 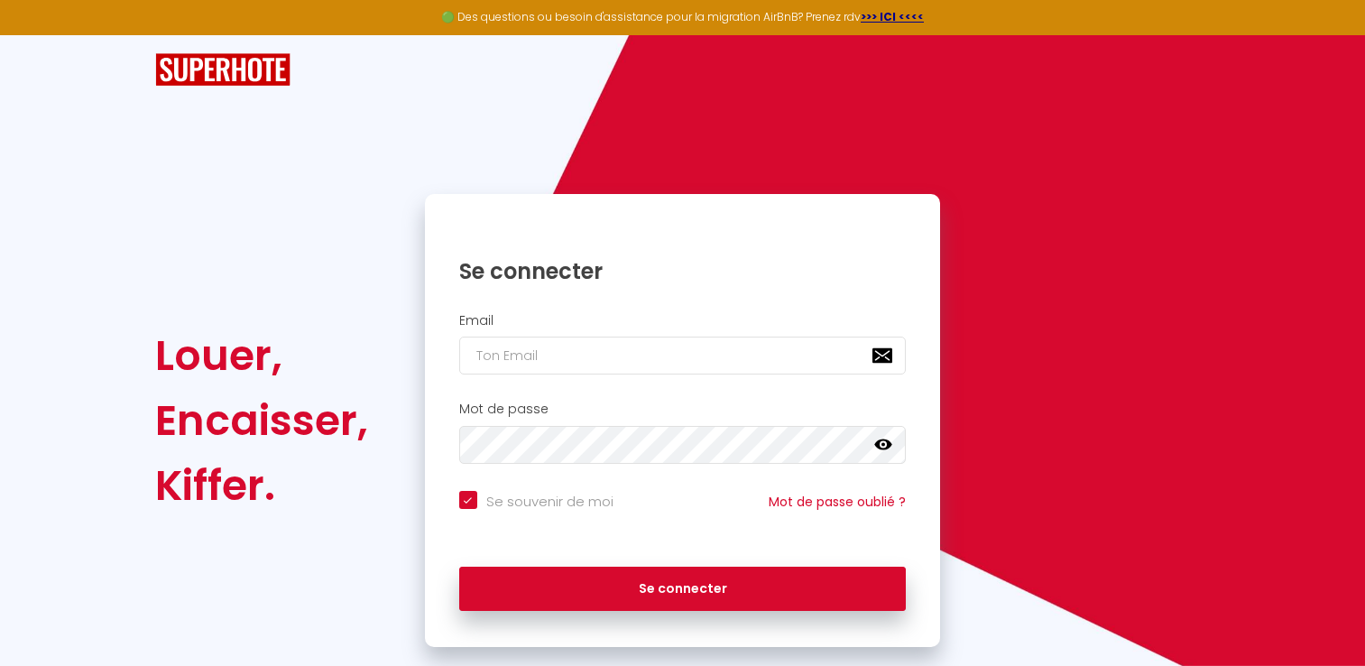 I want to click on div: Louer,, so click(x=262, y=356).